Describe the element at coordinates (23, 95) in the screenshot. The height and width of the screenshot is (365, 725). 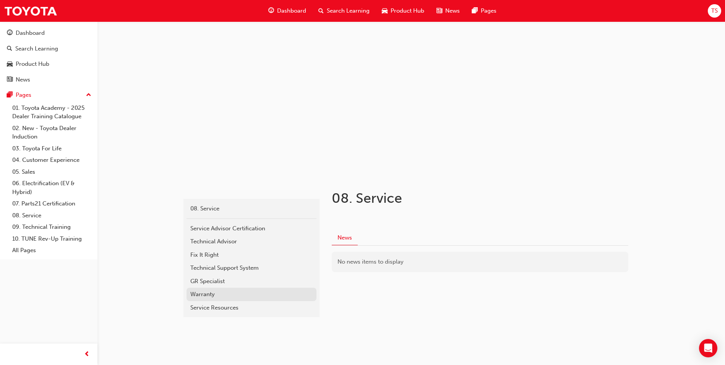
I see `div: Pages` at that location.